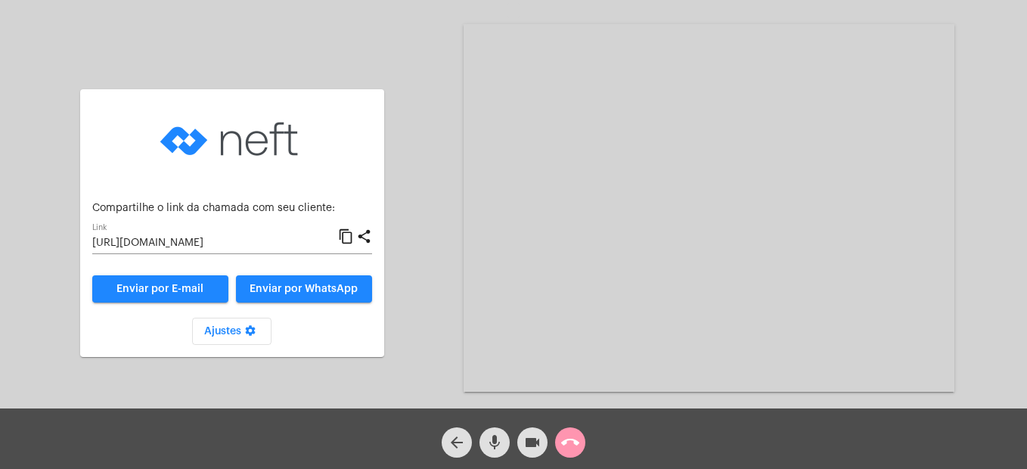  What do you see at coordinates (232, 139) in the screenshot?
I see `img: logo-neft-novo-2.png` at bounding box center [232, 139].